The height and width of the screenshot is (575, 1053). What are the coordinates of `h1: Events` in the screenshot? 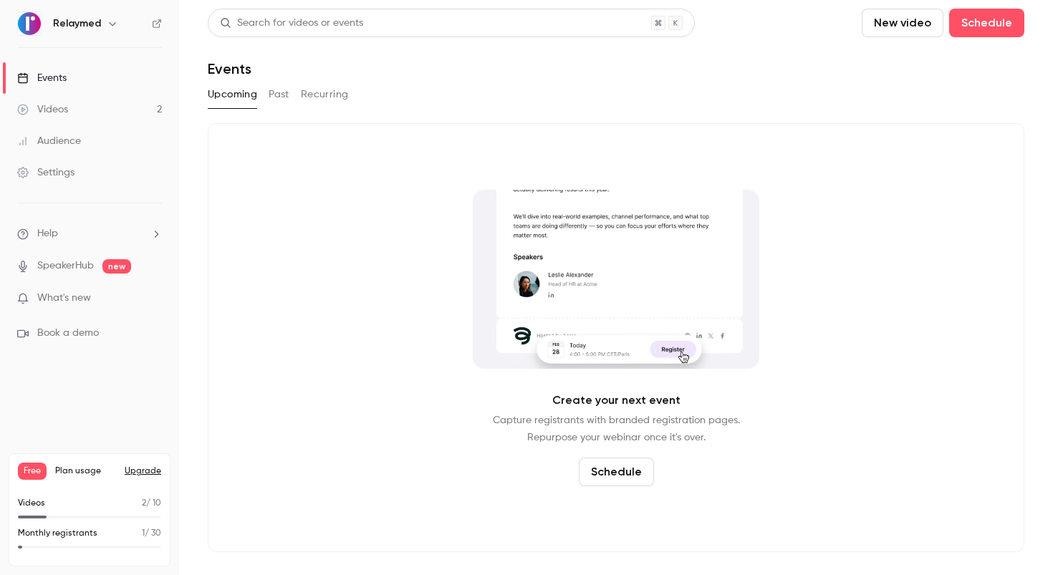 It's located at (229, 69).